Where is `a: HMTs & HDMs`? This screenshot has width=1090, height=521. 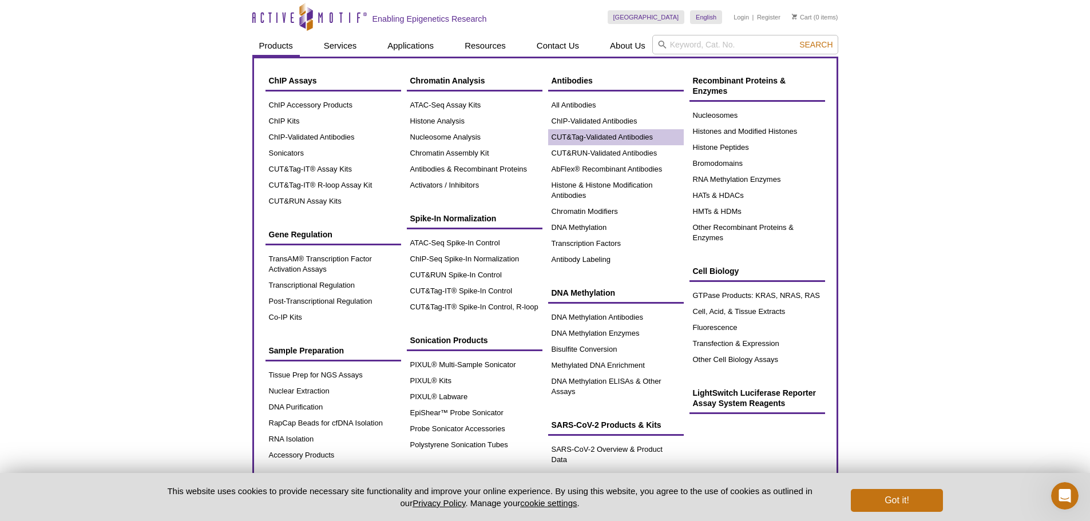 a: HMTs & HDMs is located at coordinates (757, 212).